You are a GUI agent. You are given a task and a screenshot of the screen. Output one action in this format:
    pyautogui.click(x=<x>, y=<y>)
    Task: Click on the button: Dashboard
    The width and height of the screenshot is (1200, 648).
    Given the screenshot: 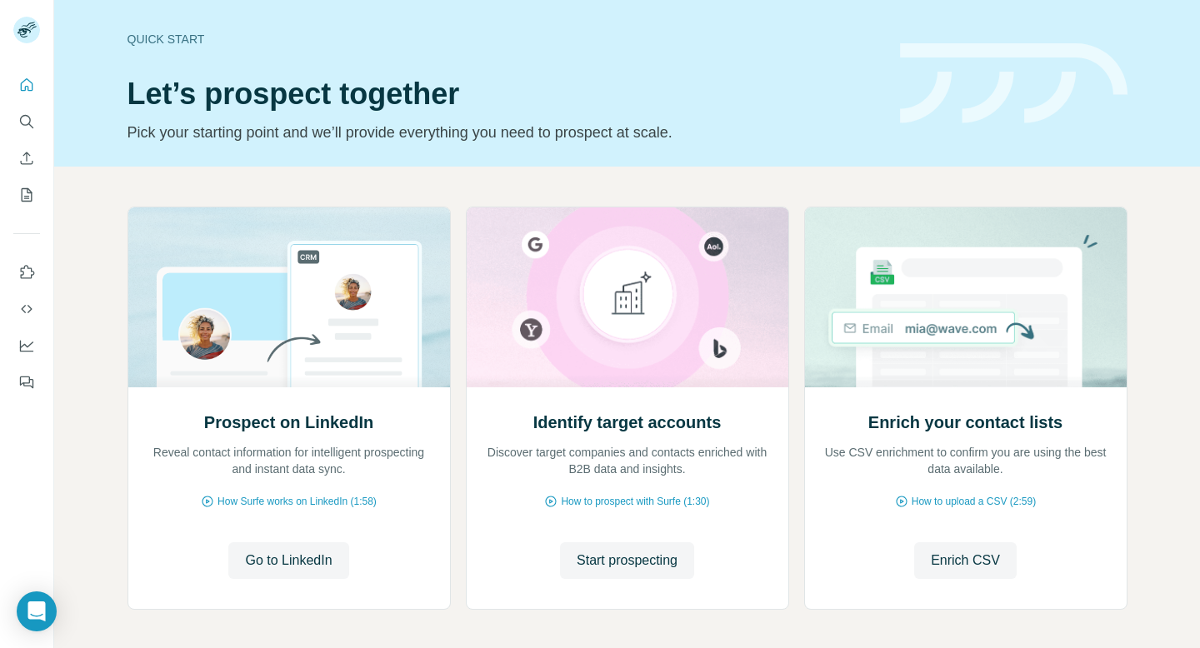 What is the action you would take?
    pyautogui.click(x=27, y=346)
    